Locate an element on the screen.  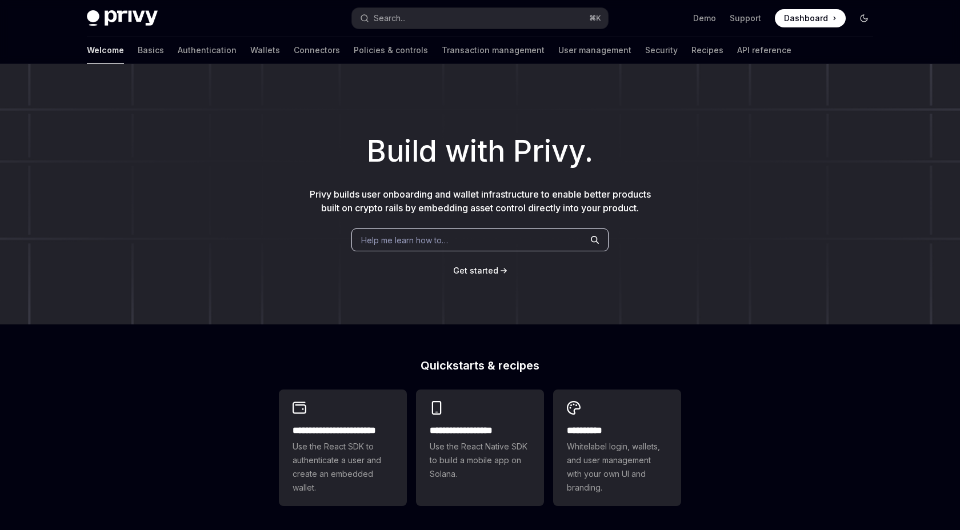
a: Get started is located at coordinates (475, 271).